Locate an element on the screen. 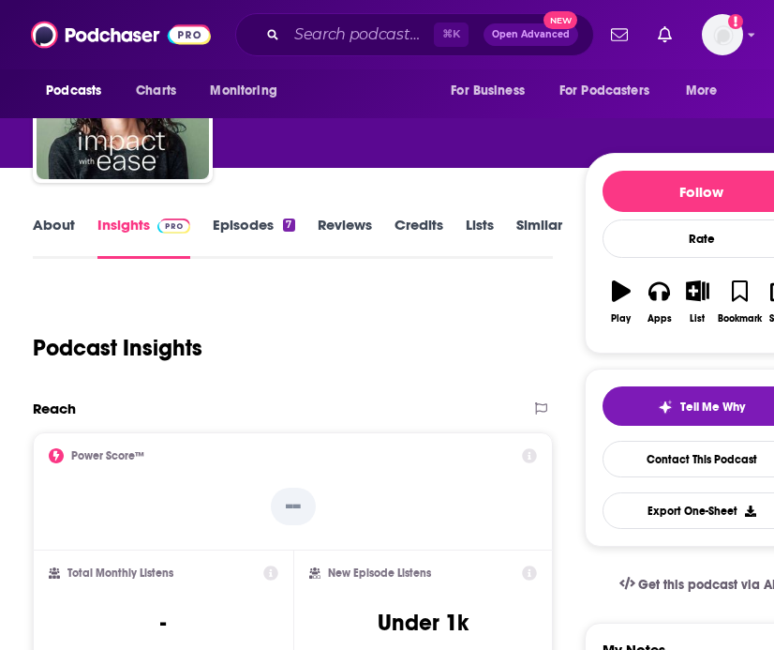  h2: Total Monthly Listens is located at coordinates (120, 573).